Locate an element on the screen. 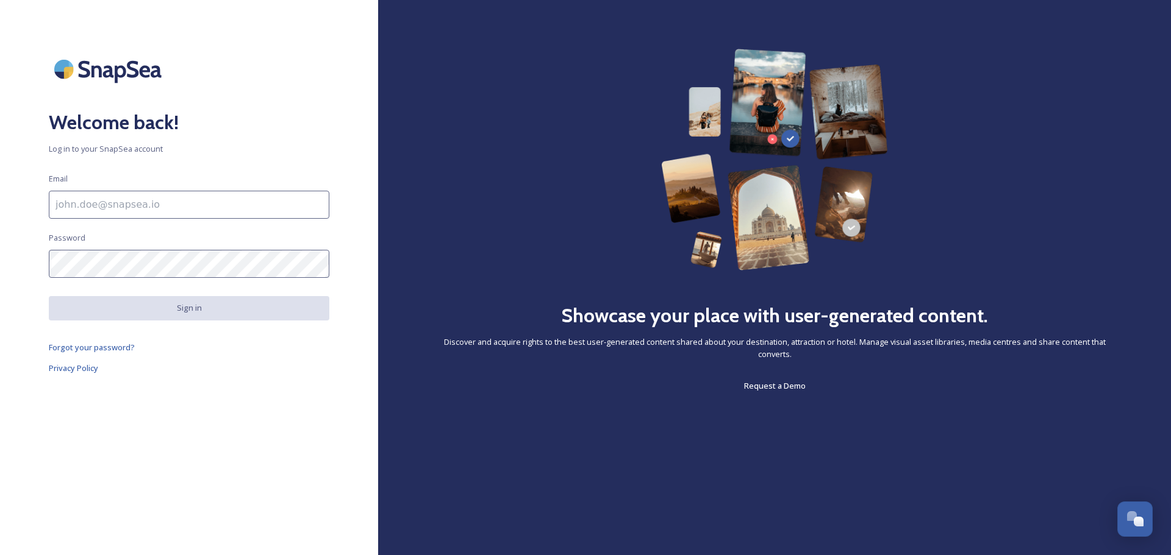 Image resolution: width=1171 pixels, height=555 pixels. span: Password is located at coordinates (67, 238).